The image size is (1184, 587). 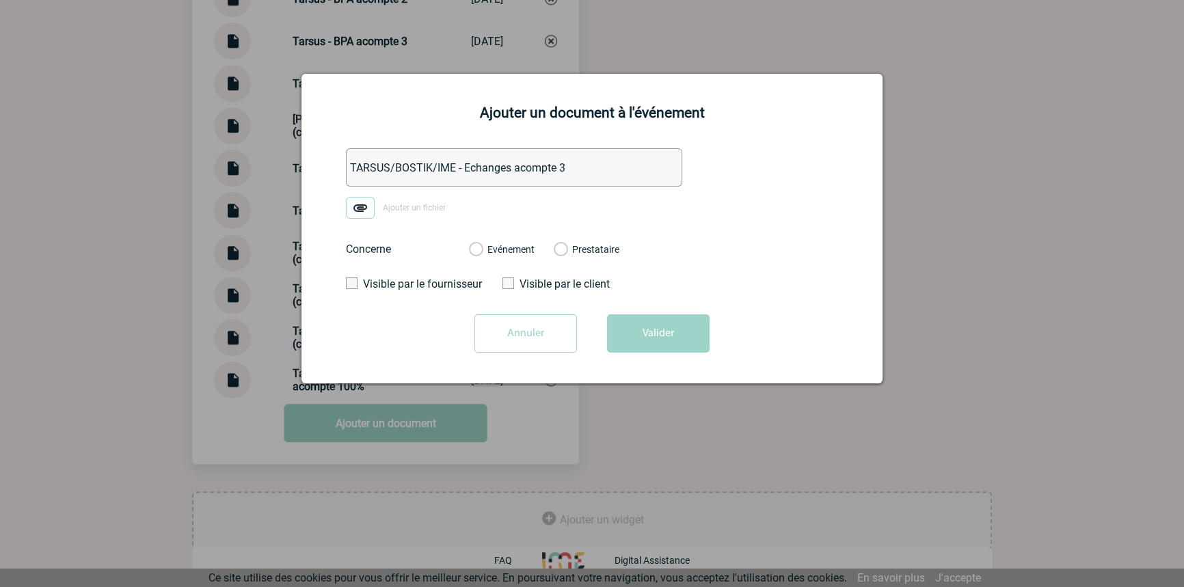 I want to click on label: Prestataire, so click(x=560, y=250).